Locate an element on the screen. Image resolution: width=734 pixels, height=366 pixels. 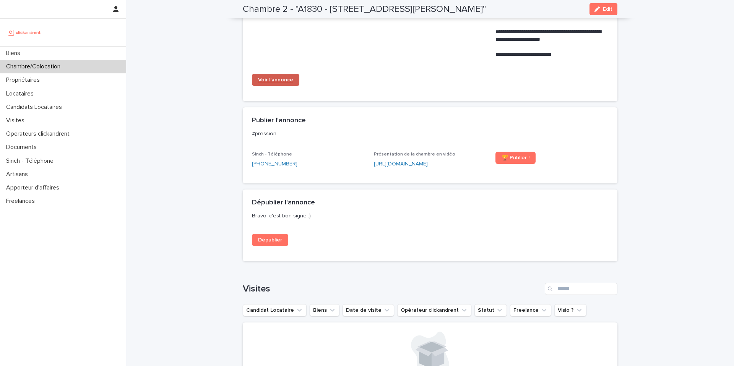
p: Candidats Locataires is located at coordinates (36, 107).